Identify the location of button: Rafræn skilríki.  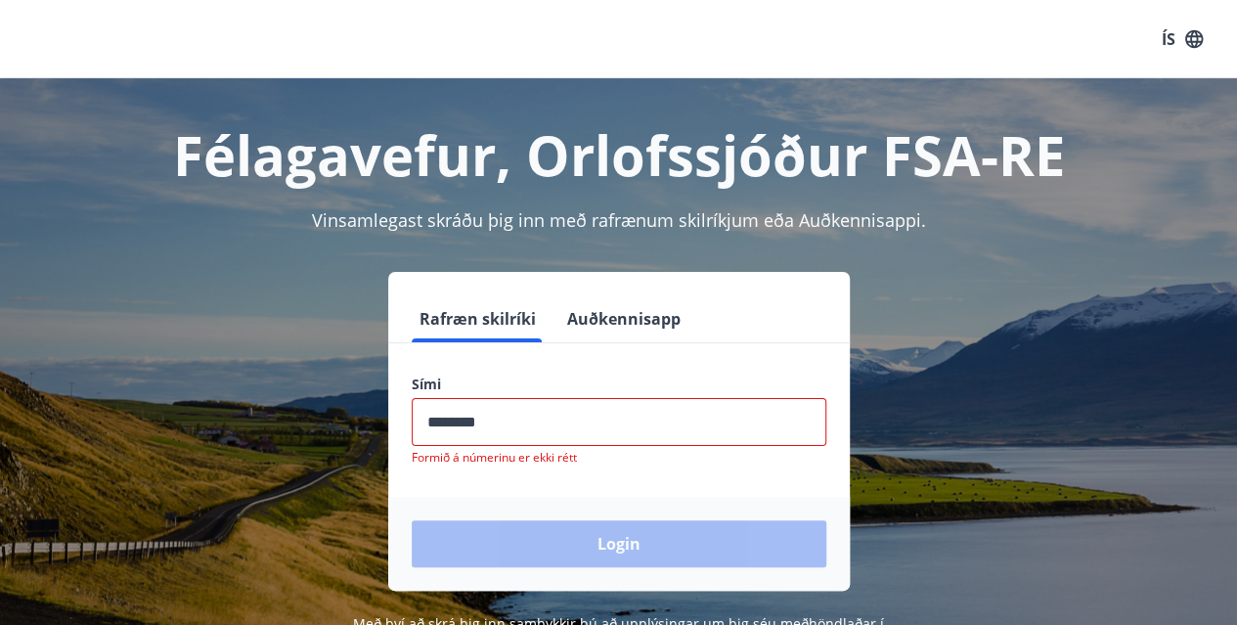
(477, 319).